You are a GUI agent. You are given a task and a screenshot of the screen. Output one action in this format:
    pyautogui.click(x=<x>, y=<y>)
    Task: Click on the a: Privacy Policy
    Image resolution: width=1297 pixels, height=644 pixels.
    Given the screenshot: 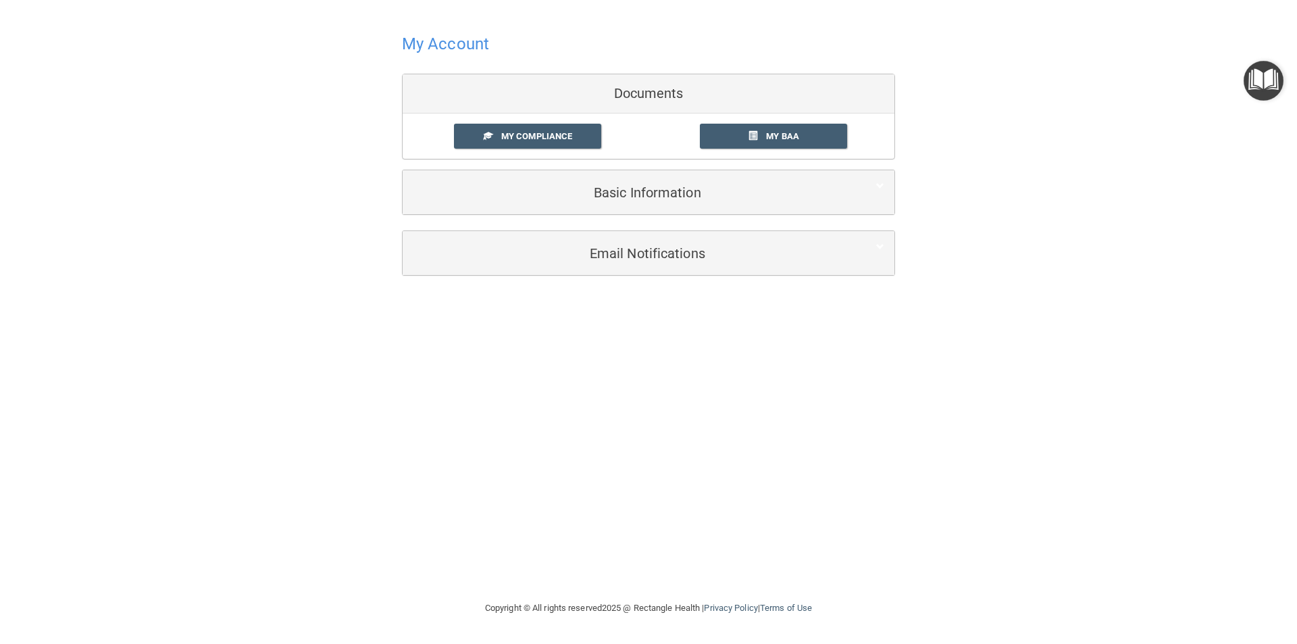 What is the action you would take?
    pyautogui.click(x=731, y=608)
    